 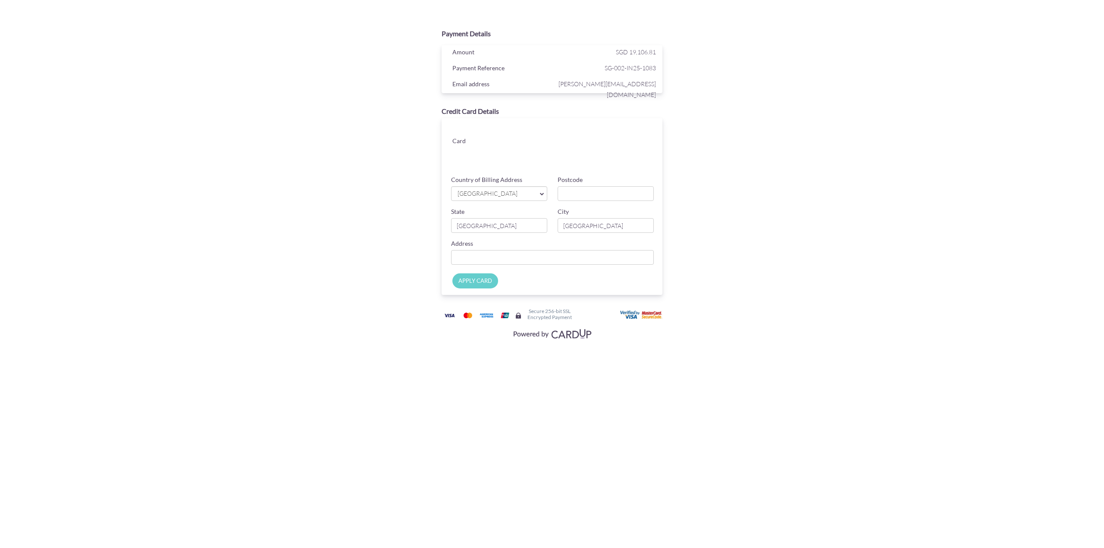 I want to click on h6: Secure 256-bit SSL Encrypted Payment, so click(x=549, y=314).